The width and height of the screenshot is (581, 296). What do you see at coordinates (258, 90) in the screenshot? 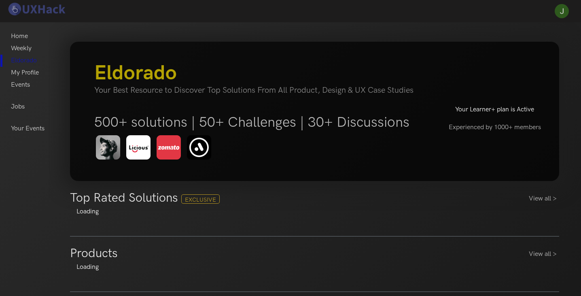
I see `h4: Your Best Resource to Discover Top Solutions From All Product, Design & UX Case Studies` at bounding box center [258, 90].